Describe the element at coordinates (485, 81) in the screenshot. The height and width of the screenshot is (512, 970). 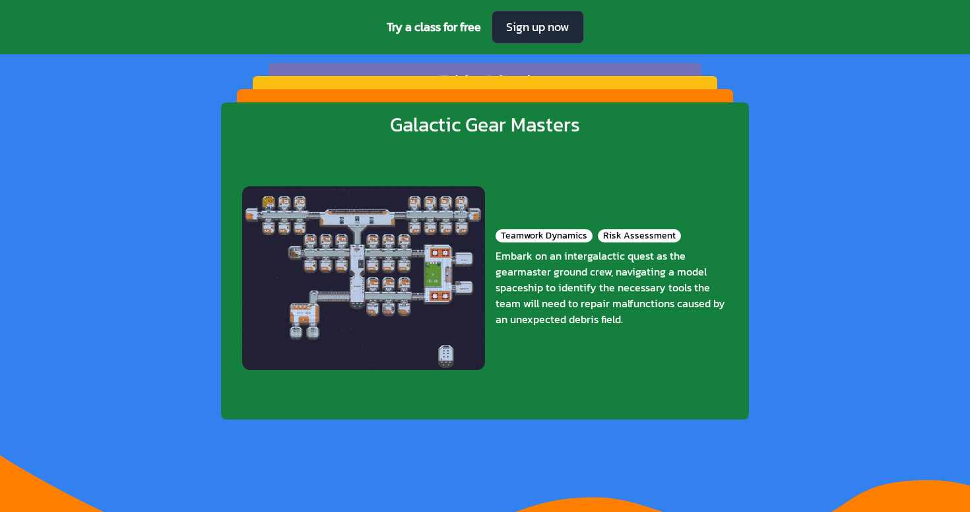
I see `div: Ethics Island` at that location.